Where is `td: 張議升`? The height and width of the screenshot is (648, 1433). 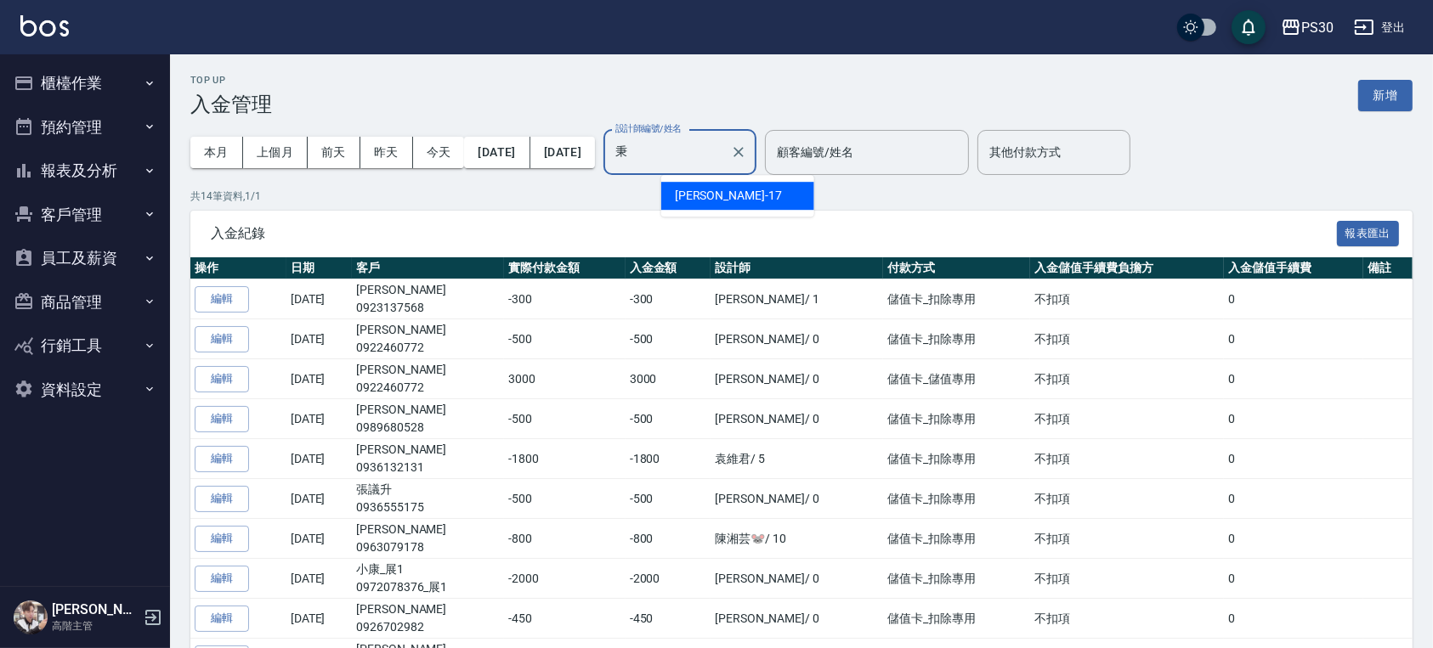 td: 張議升 is located at coordinates (427, 499).